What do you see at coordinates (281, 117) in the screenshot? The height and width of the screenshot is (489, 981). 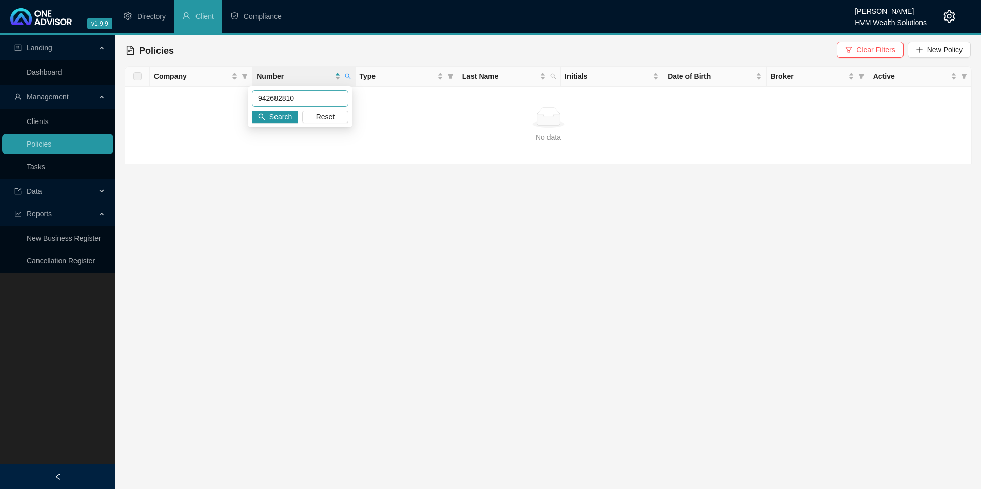 I see `span: Search` at bounding box center [281, 117].